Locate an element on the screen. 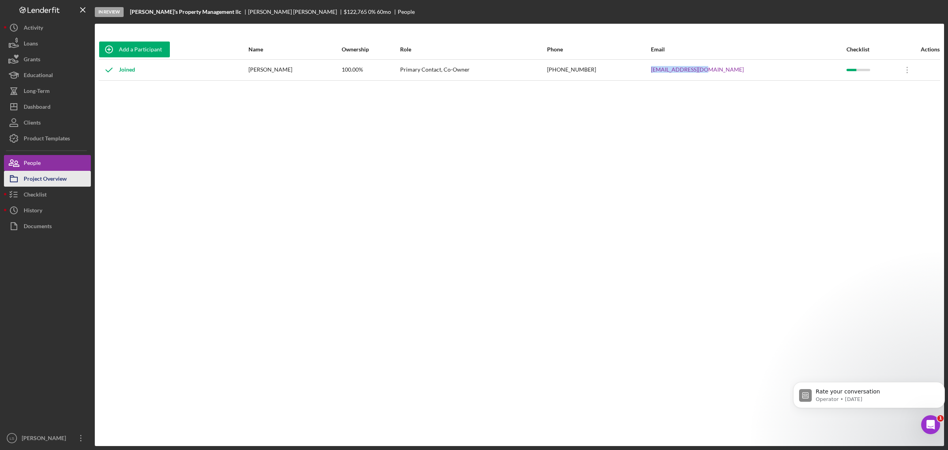 Image resolution: width=948 pixels, height=450 pixels. a: Educational is located at coordinates (47, 75).